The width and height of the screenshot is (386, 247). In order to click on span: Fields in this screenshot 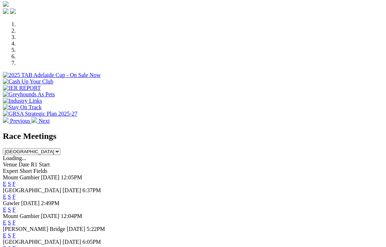, I will do `click(40, 170)`.